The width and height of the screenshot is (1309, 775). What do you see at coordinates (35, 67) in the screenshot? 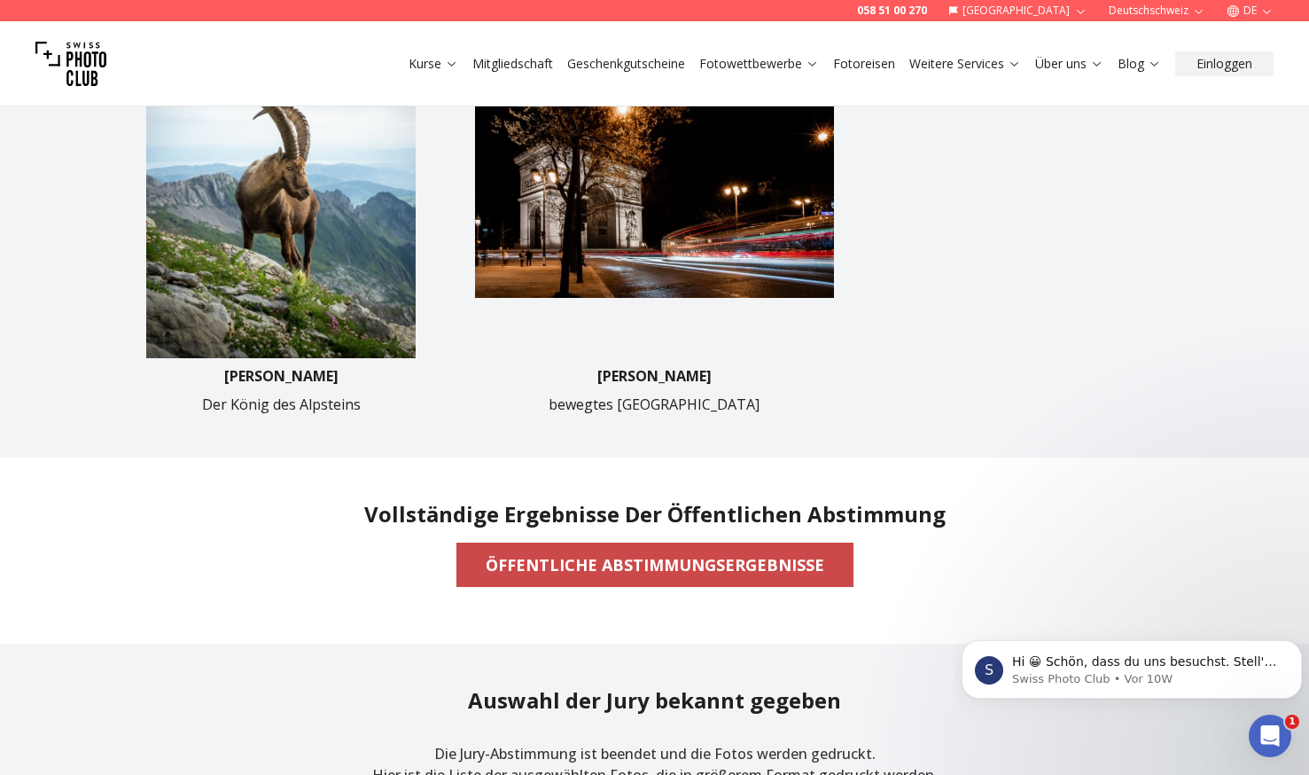
I see `div: Profile image for Swiss Photo Club` at bounding box center [35, 67].